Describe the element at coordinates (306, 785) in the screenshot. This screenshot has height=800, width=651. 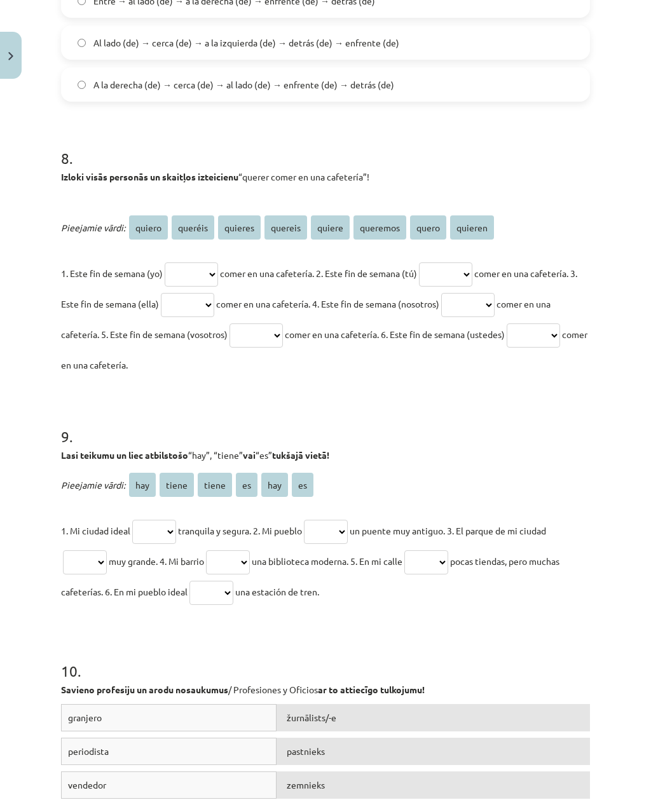
I see `span: zemnieks` at that location.